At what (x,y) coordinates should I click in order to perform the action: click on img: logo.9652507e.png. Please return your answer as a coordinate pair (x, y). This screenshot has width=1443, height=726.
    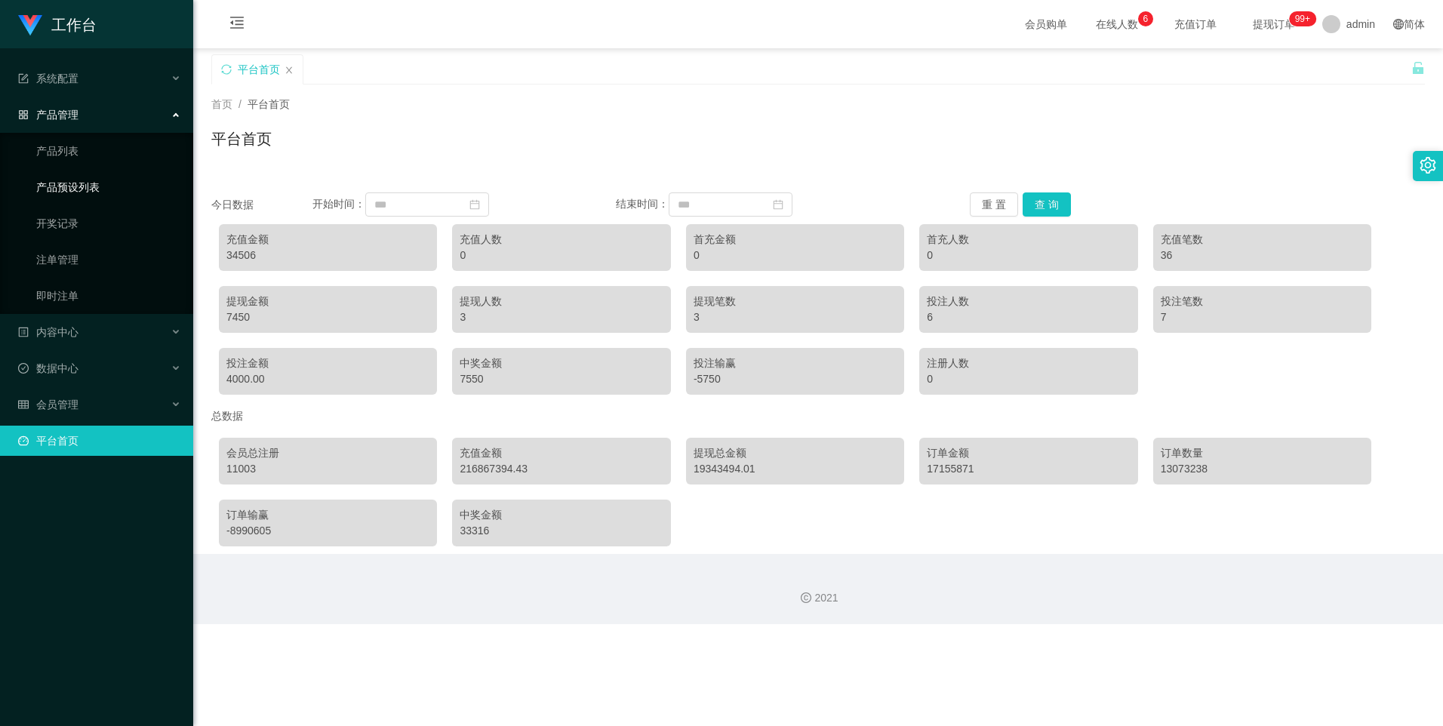
    Looking at the image, I should click on (30, 26).